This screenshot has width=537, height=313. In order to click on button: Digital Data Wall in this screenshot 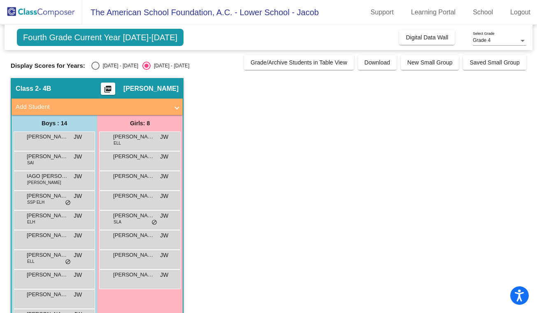, I will do `click(426, 37)`.